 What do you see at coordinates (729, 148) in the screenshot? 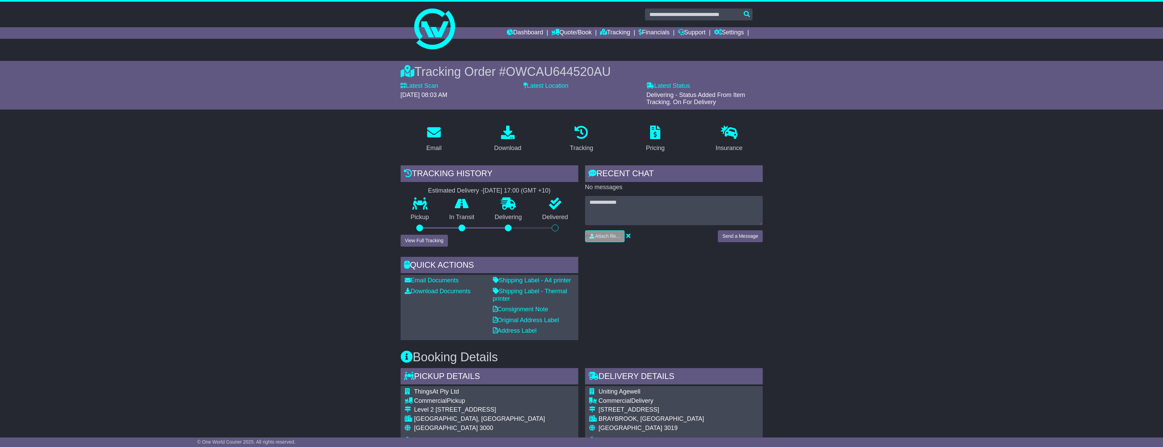
I see `div: Insurance` at bounding box center [729, 148].